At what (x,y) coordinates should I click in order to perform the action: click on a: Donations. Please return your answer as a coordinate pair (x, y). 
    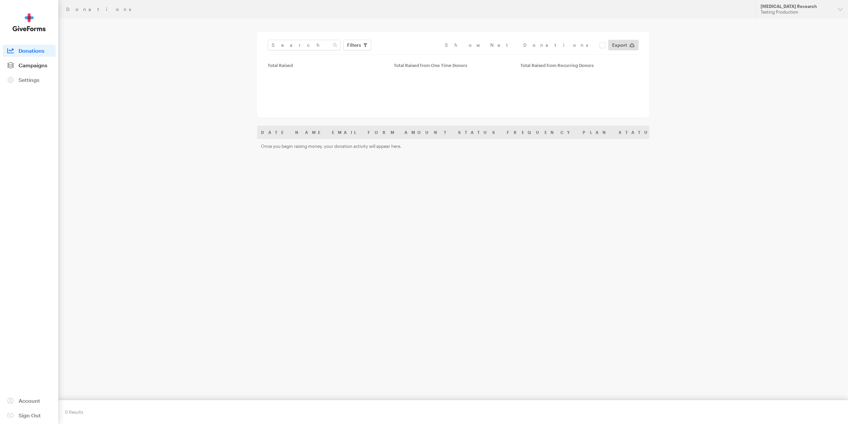
    Looking at the image, I should click on (29, 51).